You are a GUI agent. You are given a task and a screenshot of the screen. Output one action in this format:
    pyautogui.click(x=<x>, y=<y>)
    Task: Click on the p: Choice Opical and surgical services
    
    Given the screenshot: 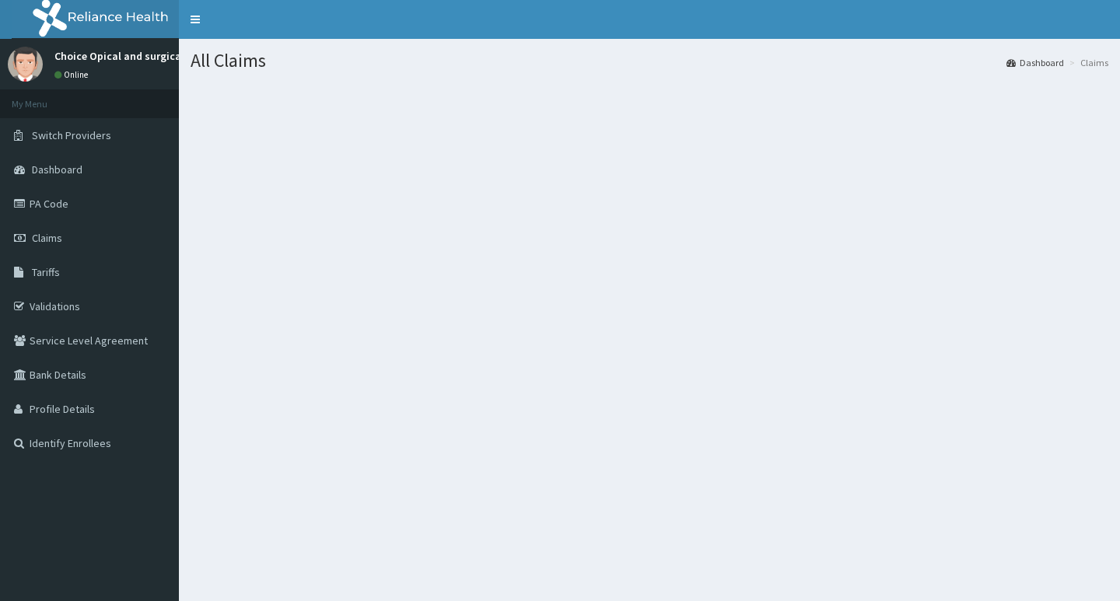 What is the action you would take?
    pyautogui.click(x=140, y=56)
    